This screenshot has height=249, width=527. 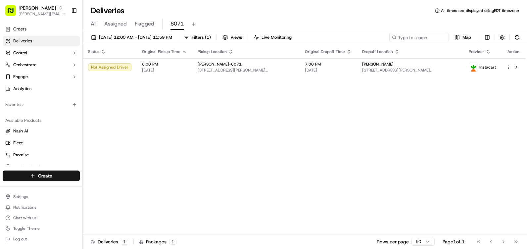 I want to click on span: 7:00 PM, so click(x=328, y=64).